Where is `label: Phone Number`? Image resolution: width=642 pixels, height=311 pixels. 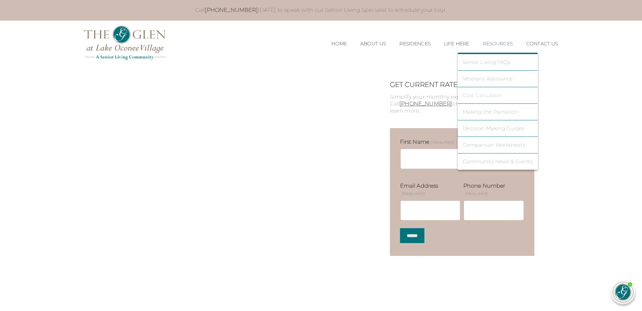
label: Phone Number is located at coordinates (494, 190).